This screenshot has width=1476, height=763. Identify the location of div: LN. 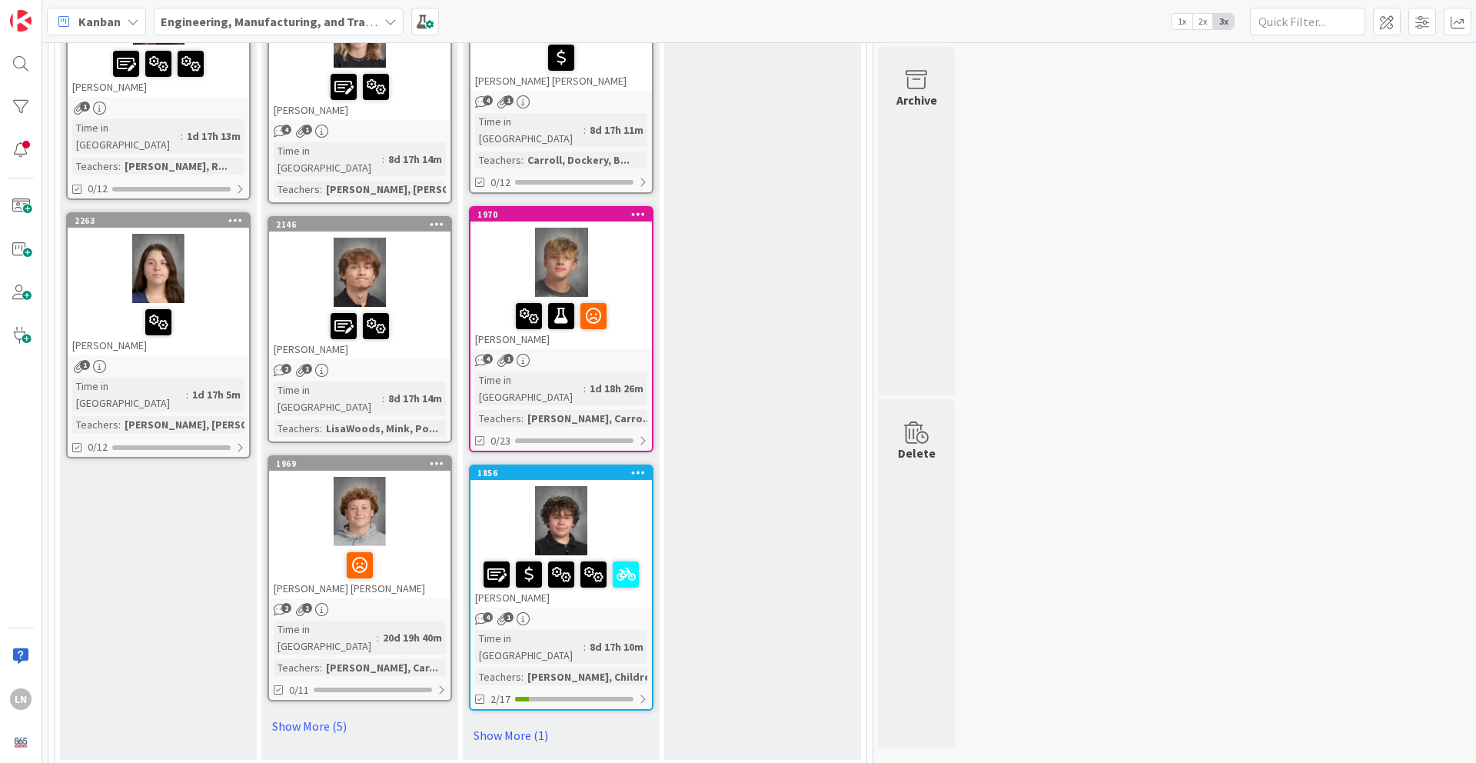
(21, 699).